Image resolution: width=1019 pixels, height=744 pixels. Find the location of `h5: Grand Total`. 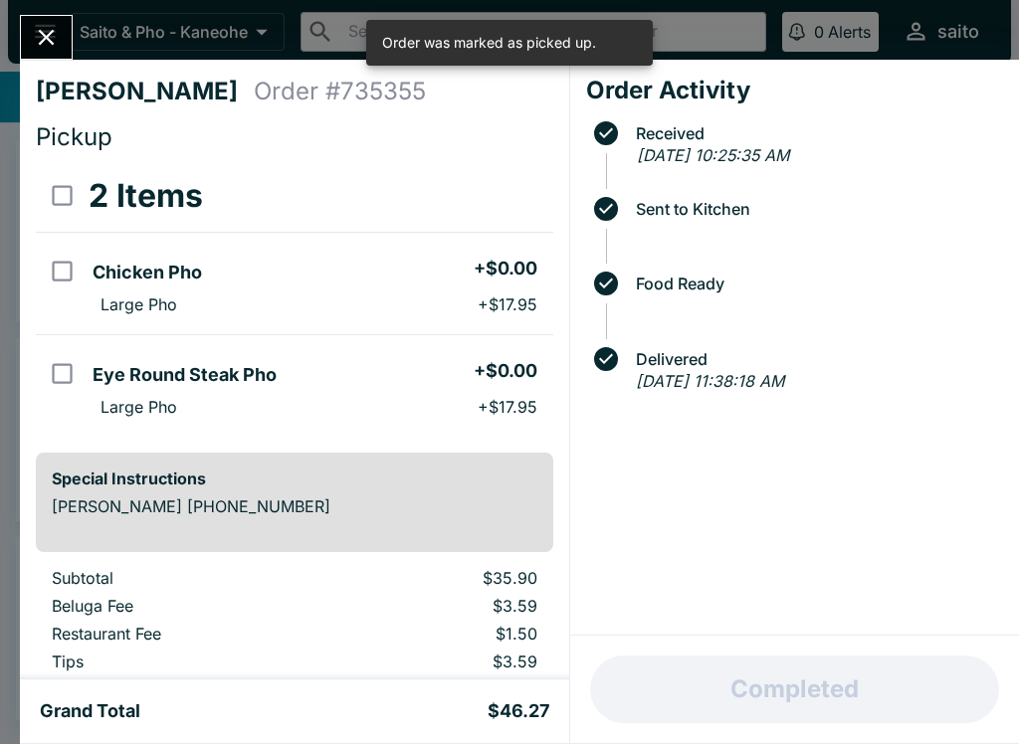

h5: Grand Total is located at coordinates (90, 711).